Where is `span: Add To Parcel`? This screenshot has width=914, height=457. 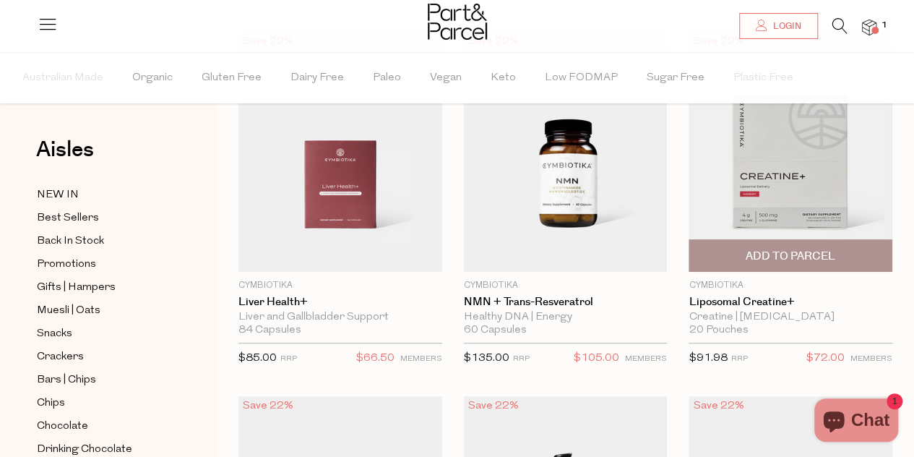
span: Add To Parcel is located at coordinates (790, 256).